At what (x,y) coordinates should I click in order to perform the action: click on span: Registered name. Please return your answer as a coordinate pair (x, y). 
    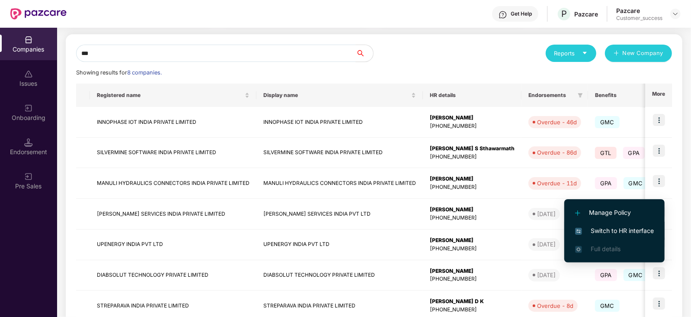
    Looking at the image, I should click on (170, 95).